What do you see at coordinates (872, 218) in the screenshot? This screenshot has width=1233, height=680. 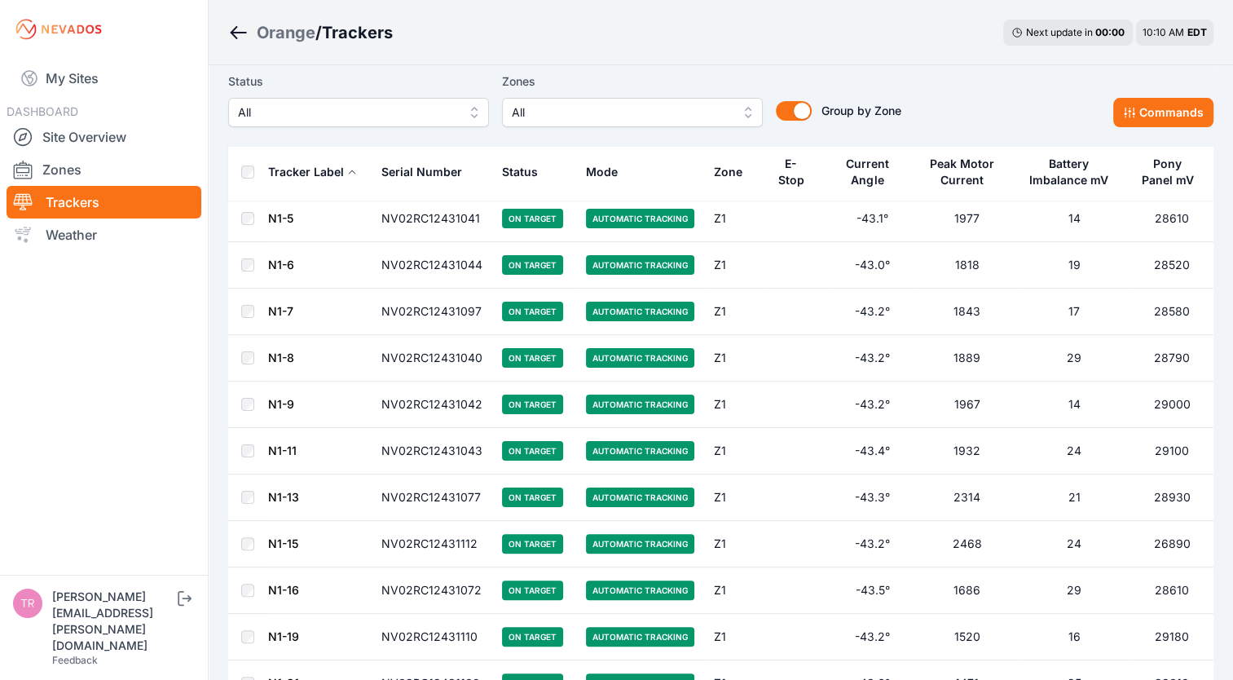 I see `td: -43.1°` at bounding box center [872, 218].